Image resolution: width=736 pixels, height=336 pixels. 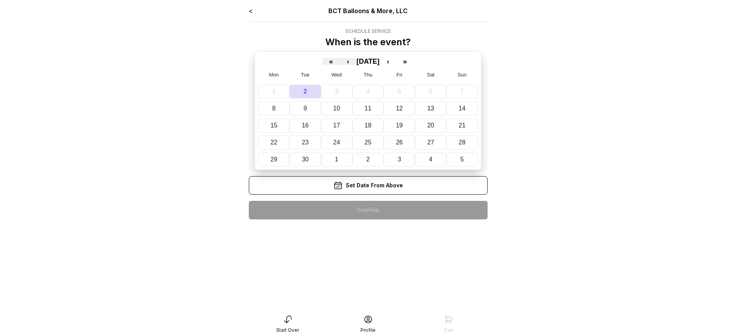 What do you see at coordinates (399, 91) in the screenshot?
I see `abbr: September 5, 2025` at bounding box center [399, 91].